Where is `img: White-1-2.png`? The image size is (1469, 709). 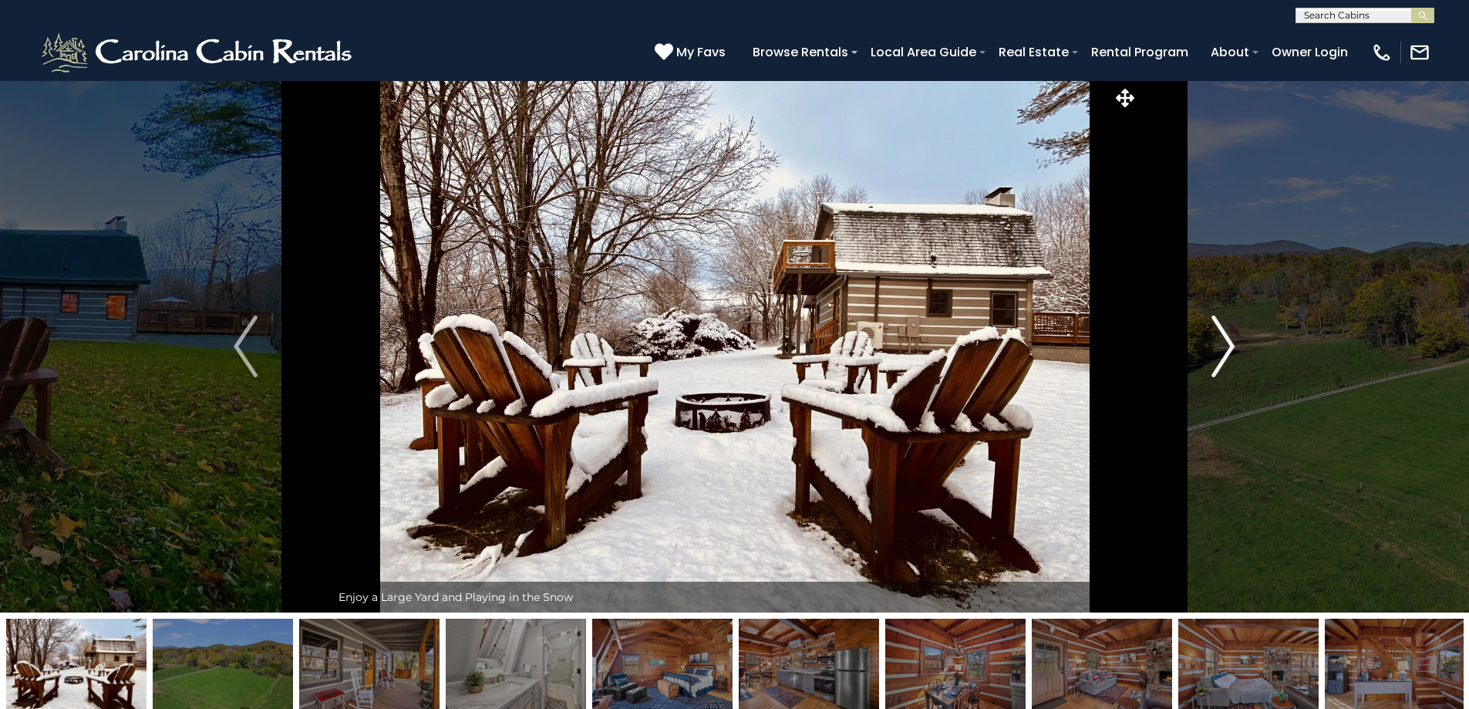 img: White-1-2.png is located at coordinates (198, 52).